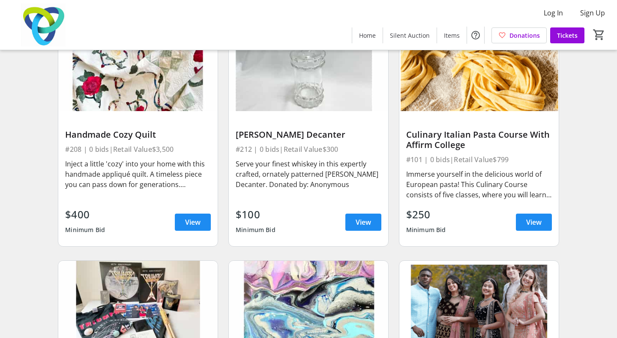 This screenshot has width=617, height=338. Describe the element at coordinates (138, 66) in the screenshot. I see `img: Handmade Cozy Quilt` at that location.